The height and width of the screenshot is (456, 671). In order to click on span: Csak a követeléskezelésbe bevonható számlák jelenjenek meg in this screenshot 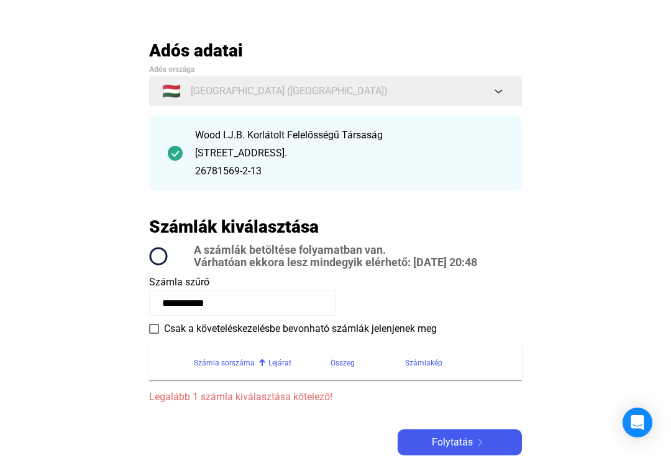, I will do `click(300, 329)`.